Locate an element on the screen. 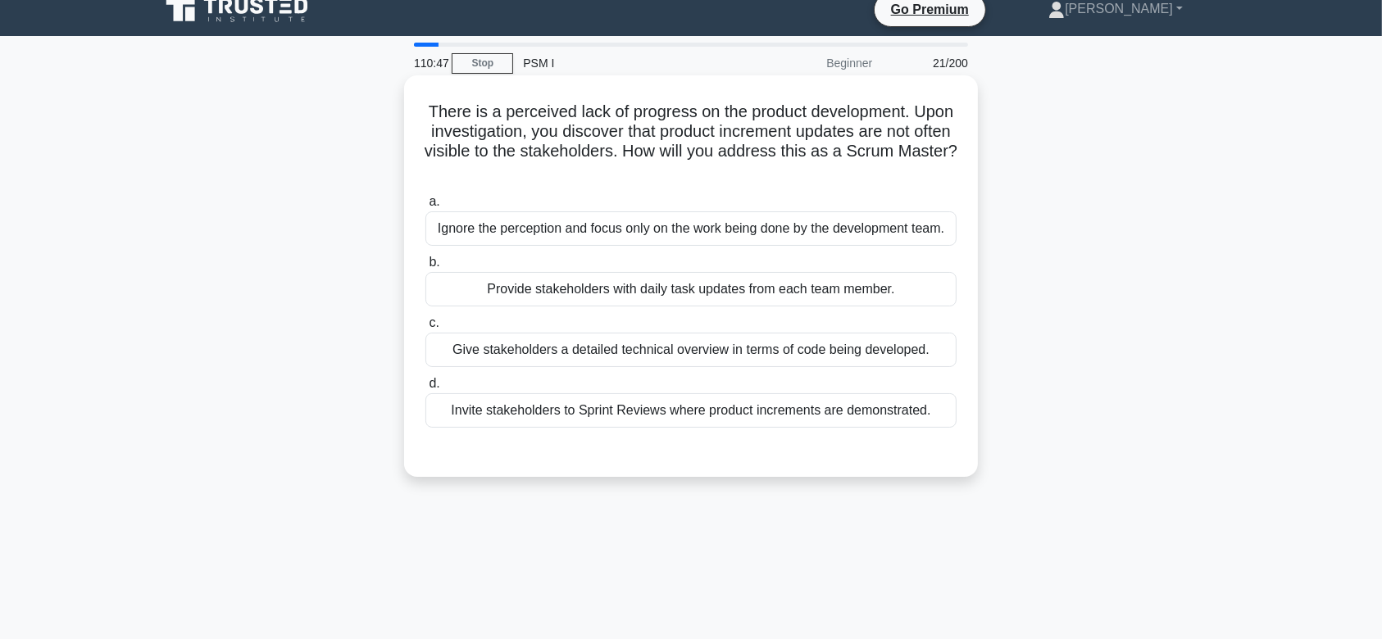 The height and width of the screenshot is (639, 1382). div: 110:47 is located at coordinates (428, 63).